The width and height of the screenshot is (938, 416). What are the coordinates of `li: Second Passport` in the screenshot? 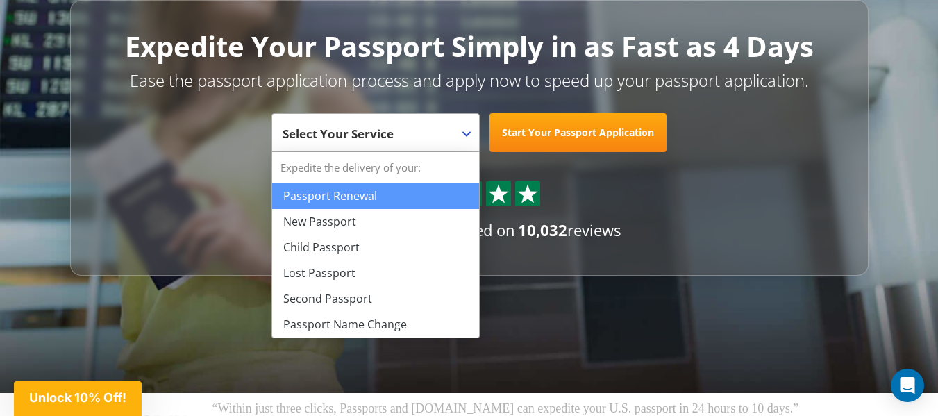 It's located at (376, 299).